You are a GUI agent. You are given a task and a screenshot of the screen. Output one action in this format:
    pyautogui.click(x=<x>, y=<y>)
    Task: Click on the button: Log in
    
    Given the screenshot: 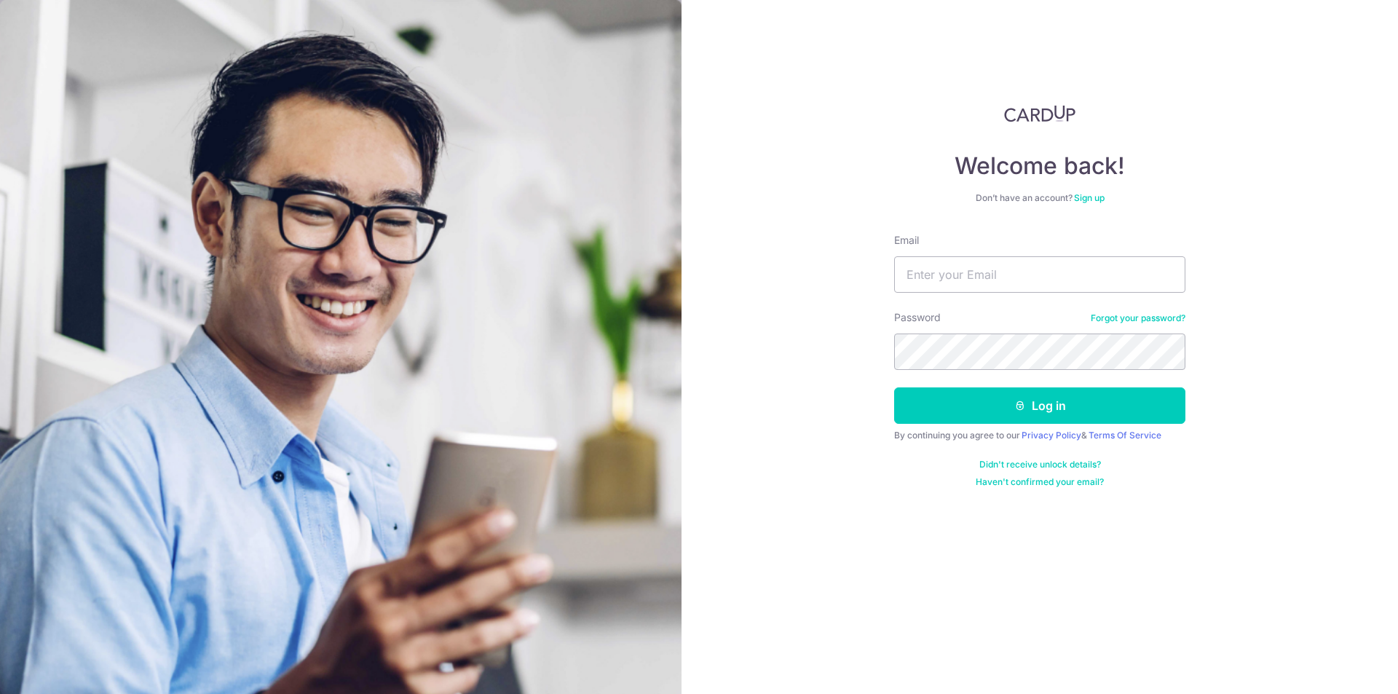 What is the action you would take?
    pyautogui.click(x=1040, y=406)
    